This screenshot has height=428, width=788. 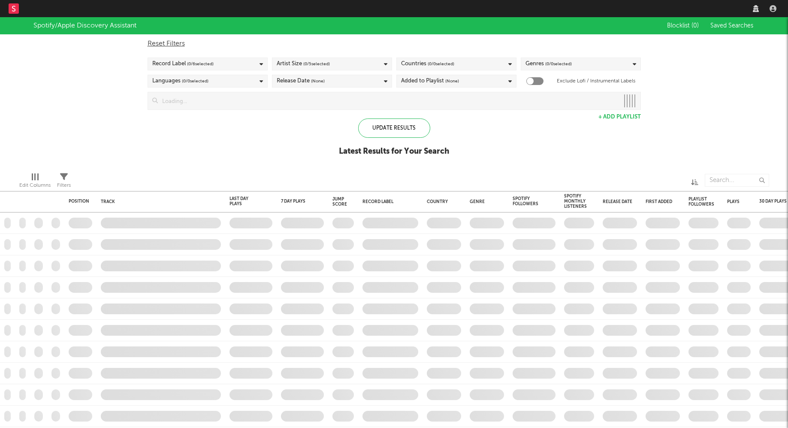 What do you see at coordinates (430, 81) in the screenshot?
I see `div: Added to Playlist` at bounding box center [430, 81].